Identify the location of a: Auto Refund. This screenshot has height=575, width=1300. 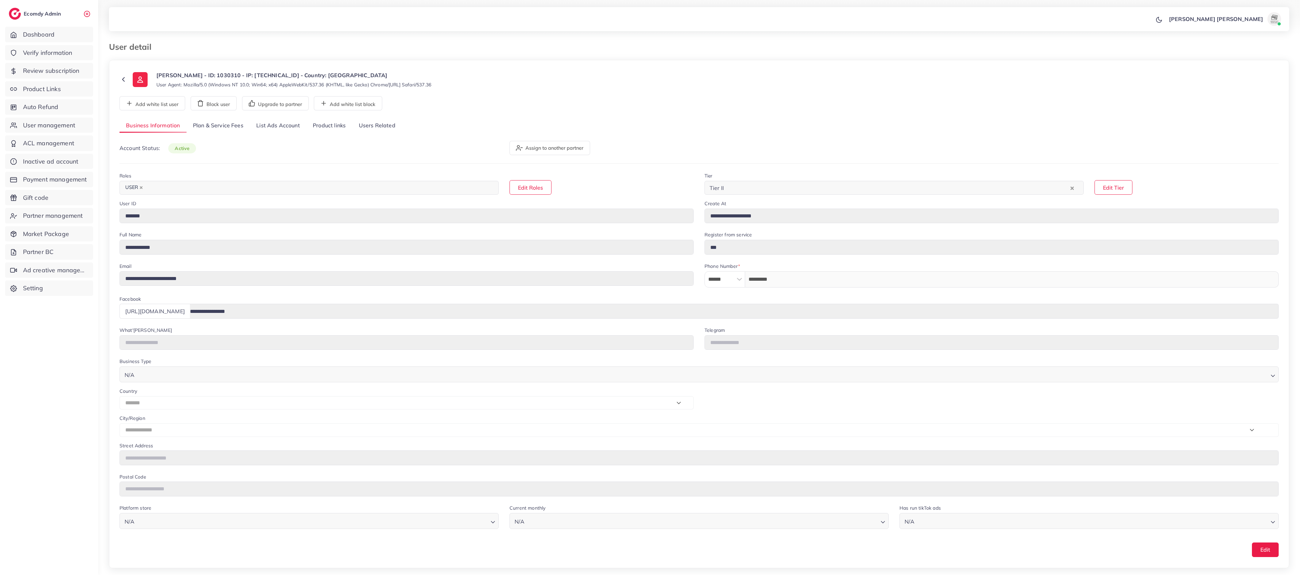
(49, 107).